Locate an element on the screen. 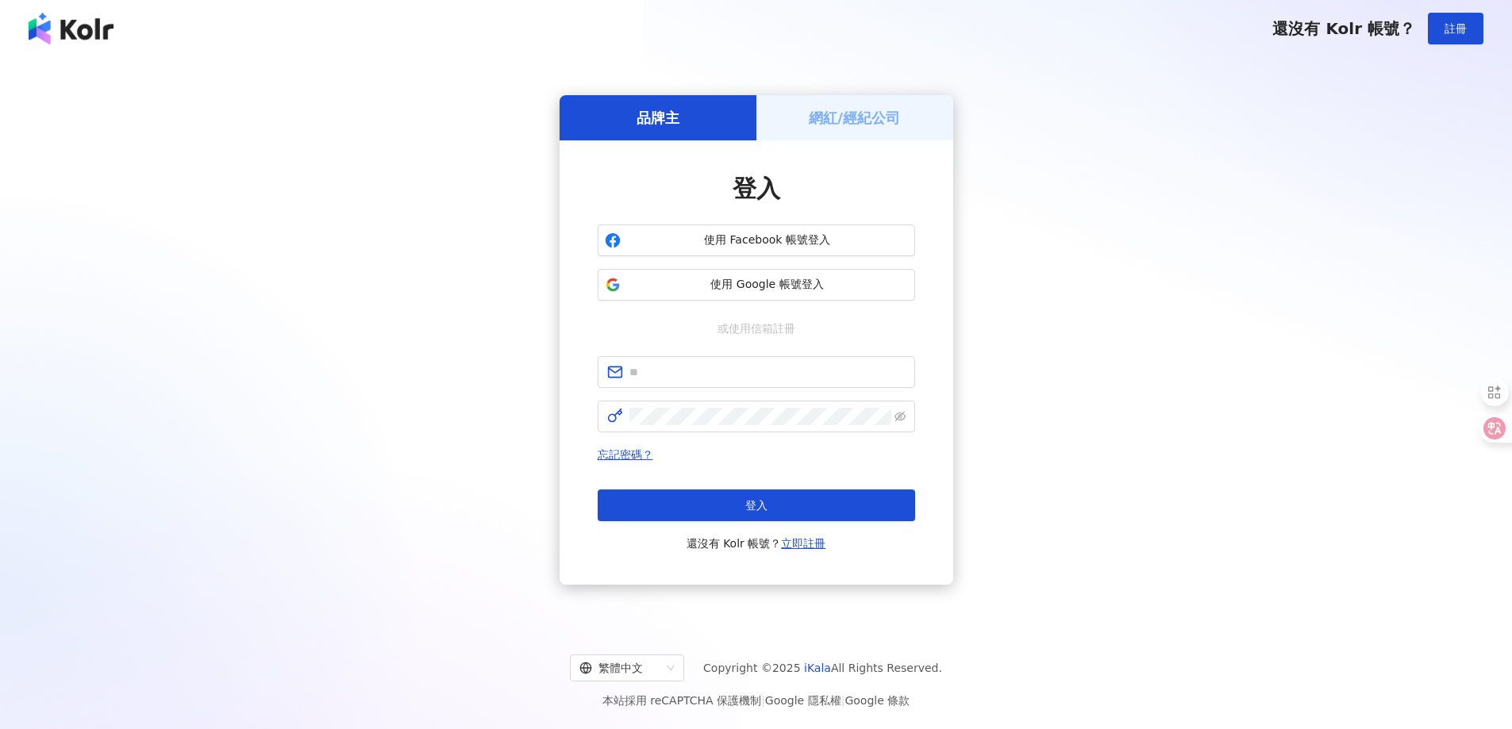 The width and height of the screenshot is (1512, 729). a: 忘記密碼？ is located at coordinates (625, 455).